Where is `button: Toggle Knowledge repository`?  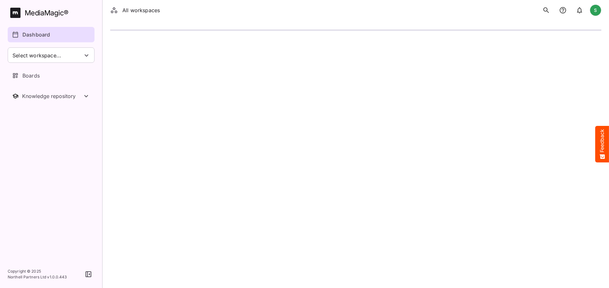 button: Toggle Knowledge repository is located at coordinates (51, 96).